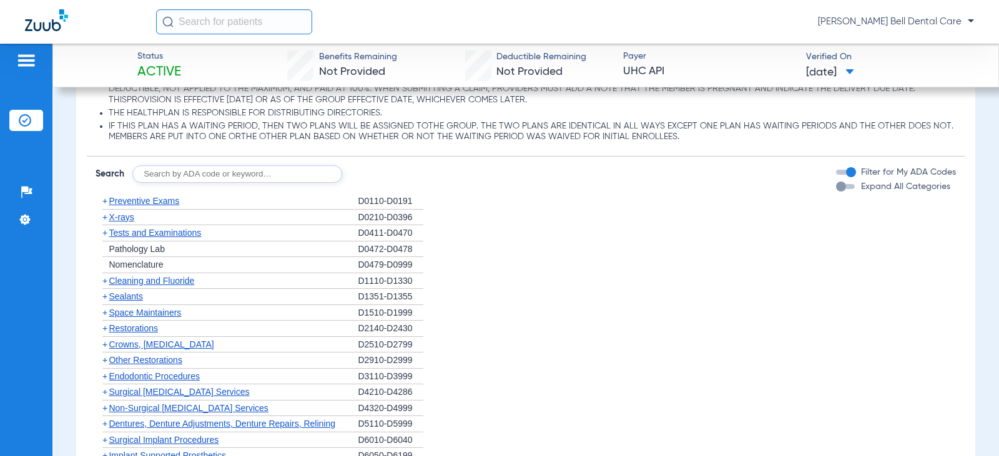 This screenshot has width=999, height=456. I want to click on span: Active, so click(159, 72).